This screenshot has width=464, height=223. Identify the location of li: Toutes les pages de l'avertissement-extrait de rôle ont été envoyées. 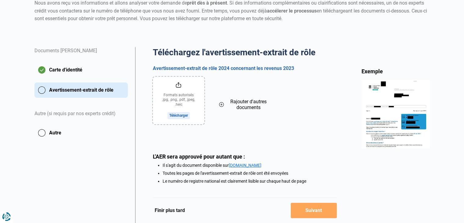
(249, 173).